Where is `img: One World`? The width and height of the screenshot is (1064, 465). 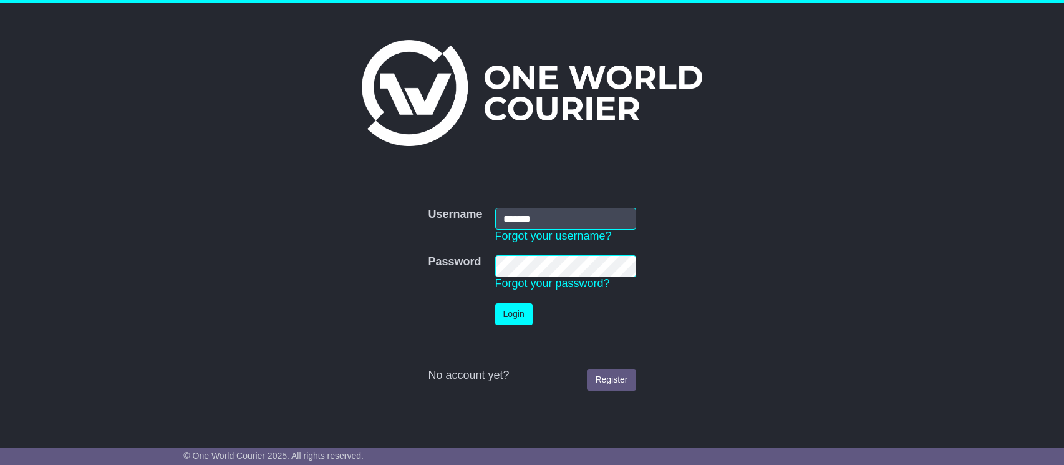 img: One World is located at coordinates (532, 93).